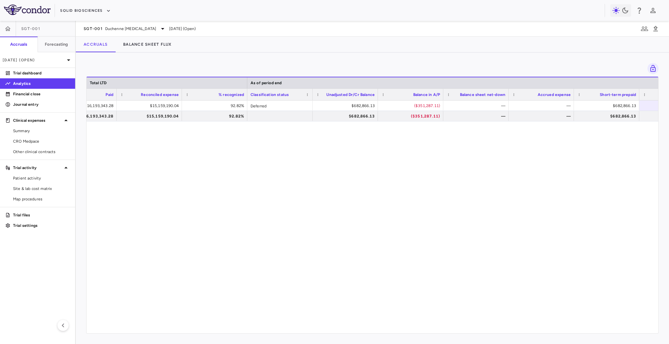  What do you see at coordinates (147, 44) in the screenshot?
I see `button: Balance Sheet Flux` at bounding box center [147, 44].